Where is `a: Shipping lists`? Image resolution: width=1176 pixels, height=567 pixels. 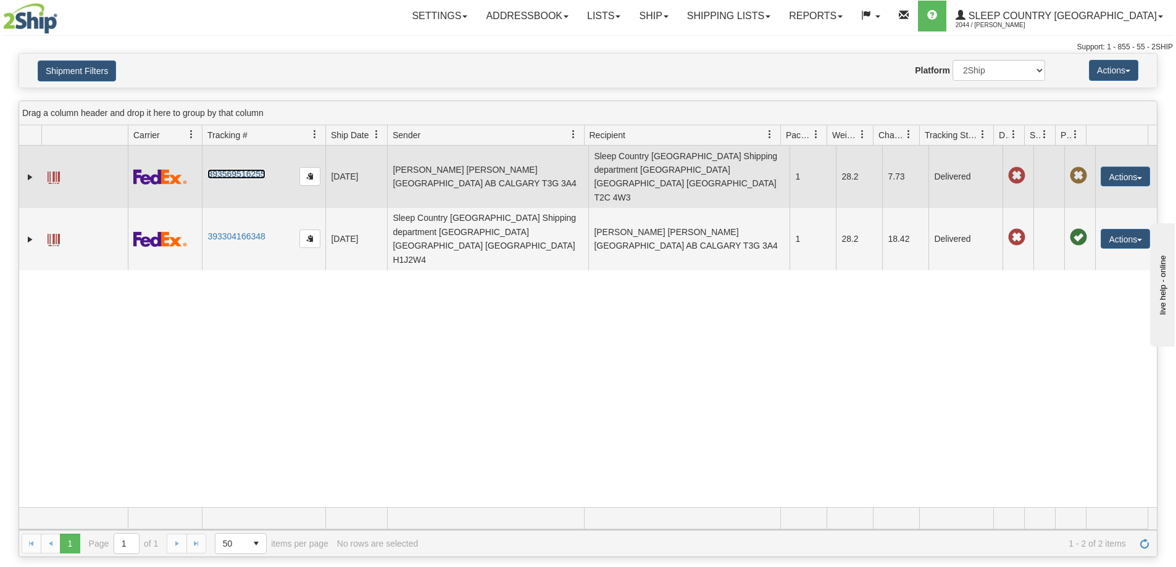
a: Shipping lists is located at coordinates (729, 16).